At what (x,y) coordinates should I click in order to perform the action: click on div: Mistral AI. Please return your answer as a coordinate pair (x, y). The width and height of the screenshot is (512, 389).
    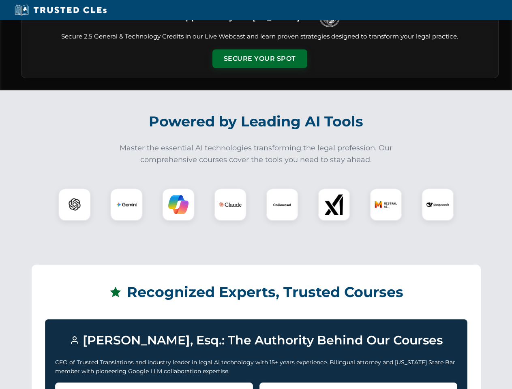
    Looking at the image, I should click on (386, 205).